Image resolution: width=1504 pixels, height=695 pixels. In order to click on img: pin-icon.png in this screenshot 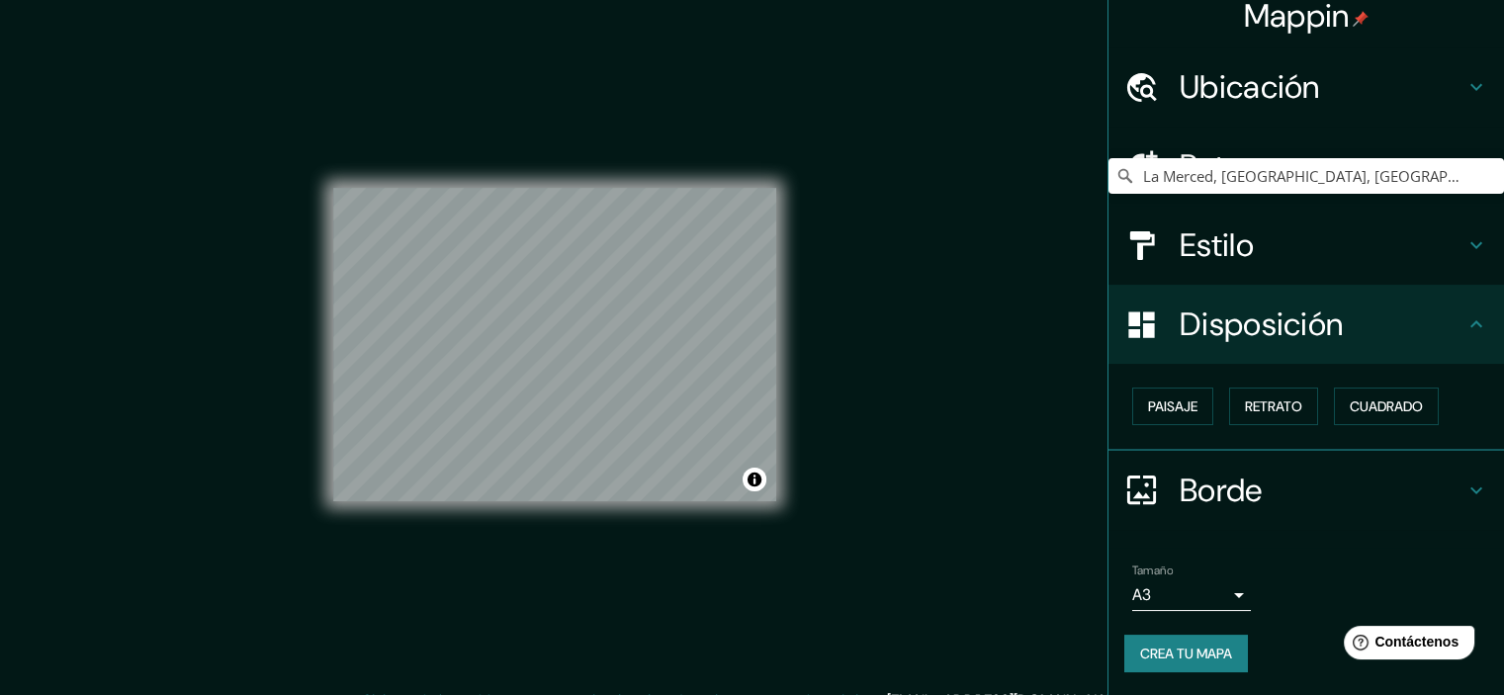, I will do `click(1361, 19)`.